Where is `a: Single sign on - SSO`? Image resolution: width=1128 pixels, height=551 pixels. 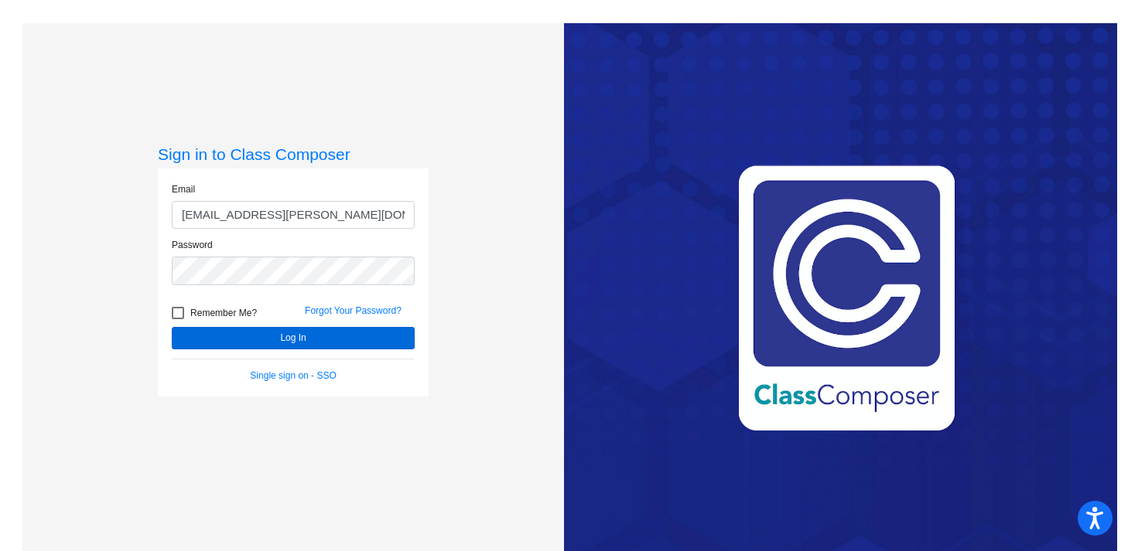 a: Single sign on - SSO is located at coordinates (292, 376).